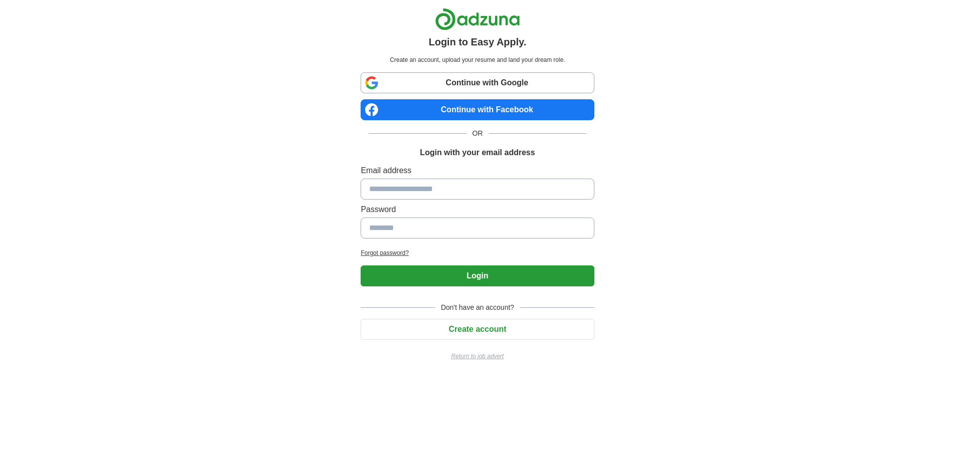 The width and height of the screenshot is (955, 461). What do you see at coordinates (477, 60) in the screenshot?
I see `p: Create an account, upload your resume and land your dream role.` at bounding box center [477, 60].